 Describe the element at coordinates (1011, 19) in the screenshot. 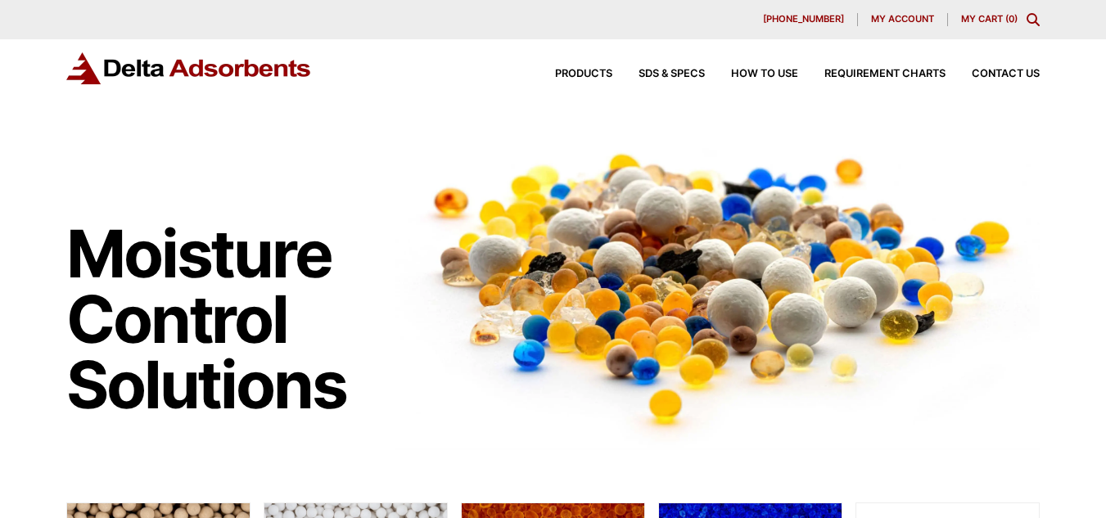

I see `span: 0` at that location.